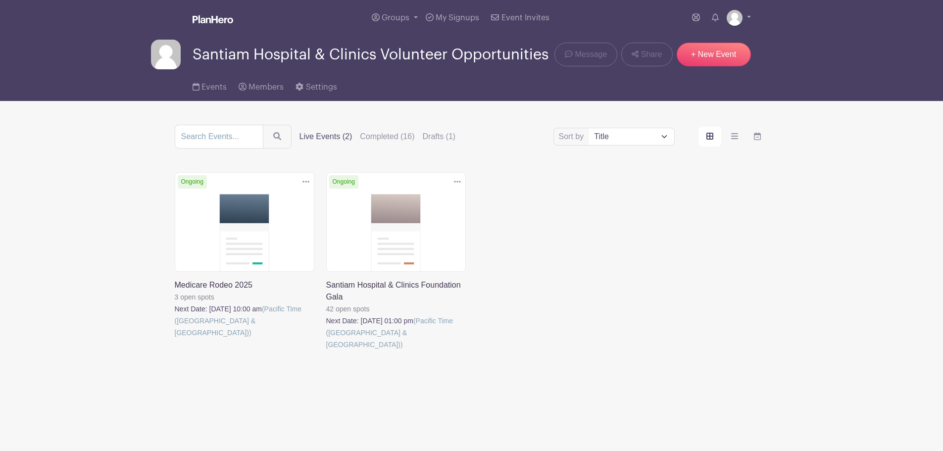 This screenshot has width=943, height=451. What do you see at coordinates (213, 19) in the screenshot?
I see `img: logo_white-6c42ec7e38ccf1d336a20a19083b03d10ae64f83f12c07503d8b9e83406b4c7d.svg` at bounding box center [213, 19].